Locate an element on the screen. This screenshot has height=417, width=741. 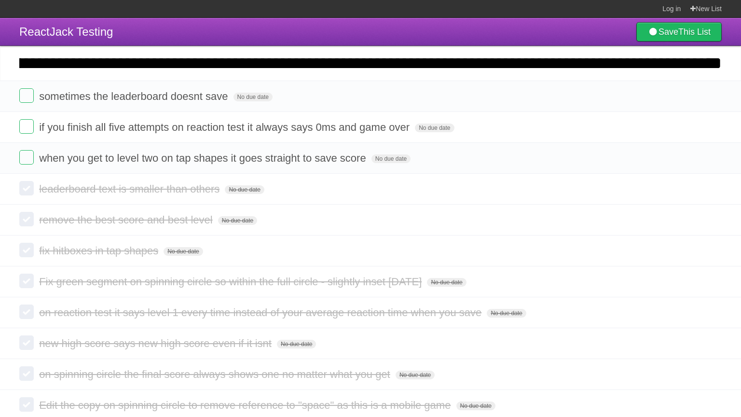
b: This List is located at coordinates (695, 32).